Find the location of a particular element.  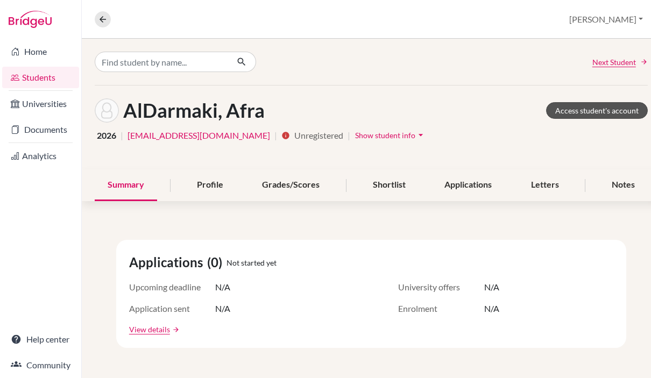

span: 2026 is located at coordinates (107, 136).